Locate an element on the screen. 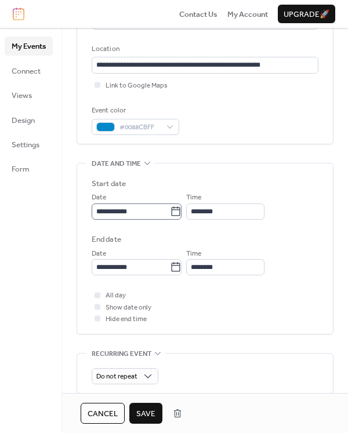 This screenshot has width=348, height=433. span: Form is located at coordinates (20, 169).